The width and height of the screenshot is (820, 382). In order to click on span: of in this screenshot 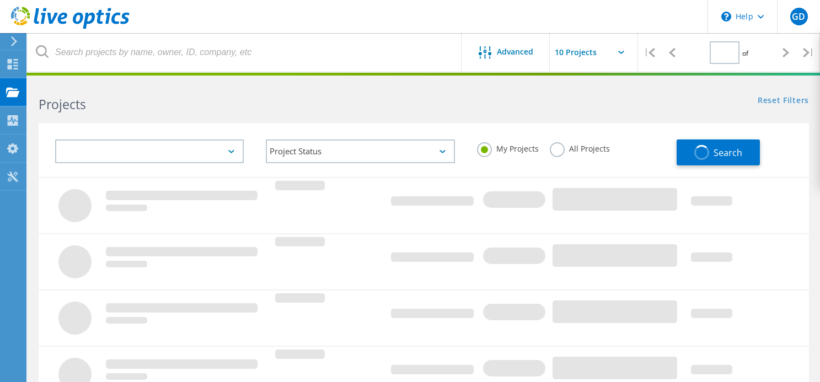, I will do `click(745, 53)`.